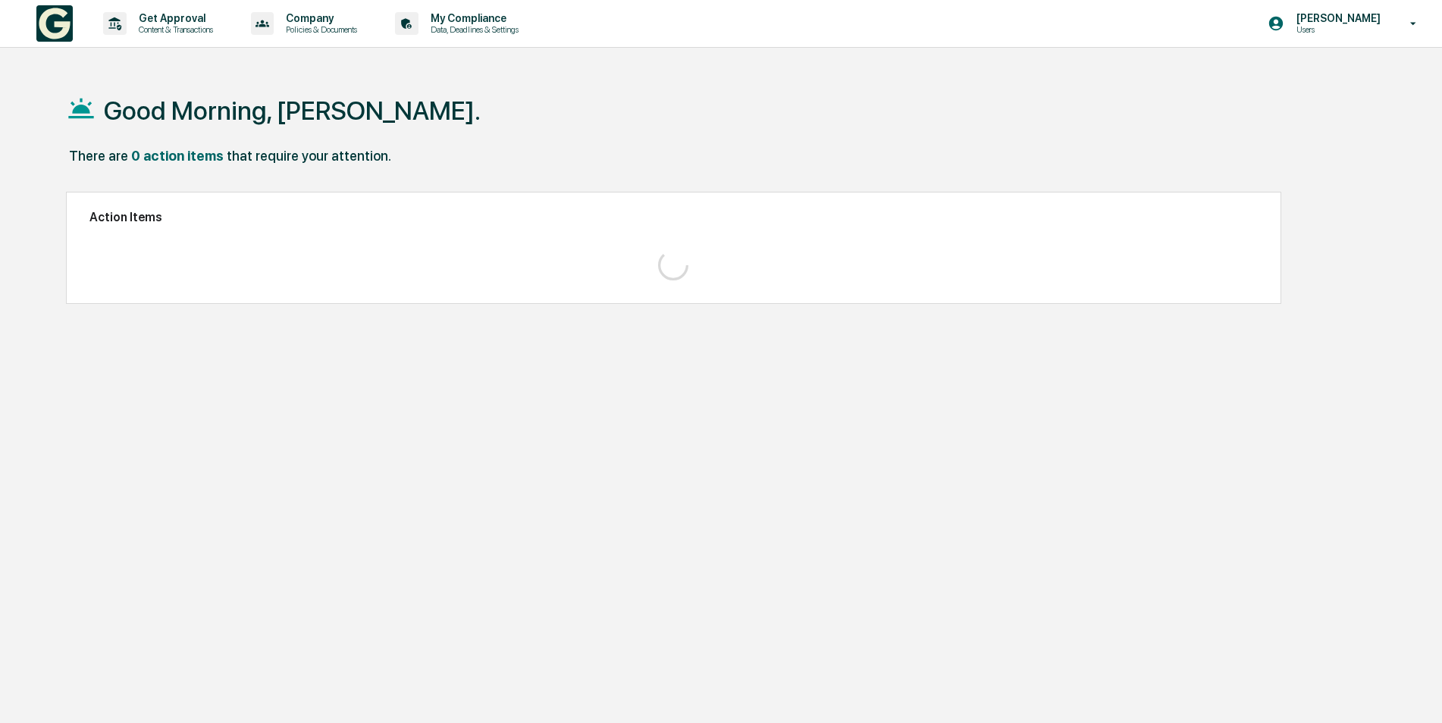 The height and width of the screenshot is (723, 1442). What do you see at coordinates (673, 217) in the screenshot?
I see `h2: Action Items` at bounding box center [673, 217].